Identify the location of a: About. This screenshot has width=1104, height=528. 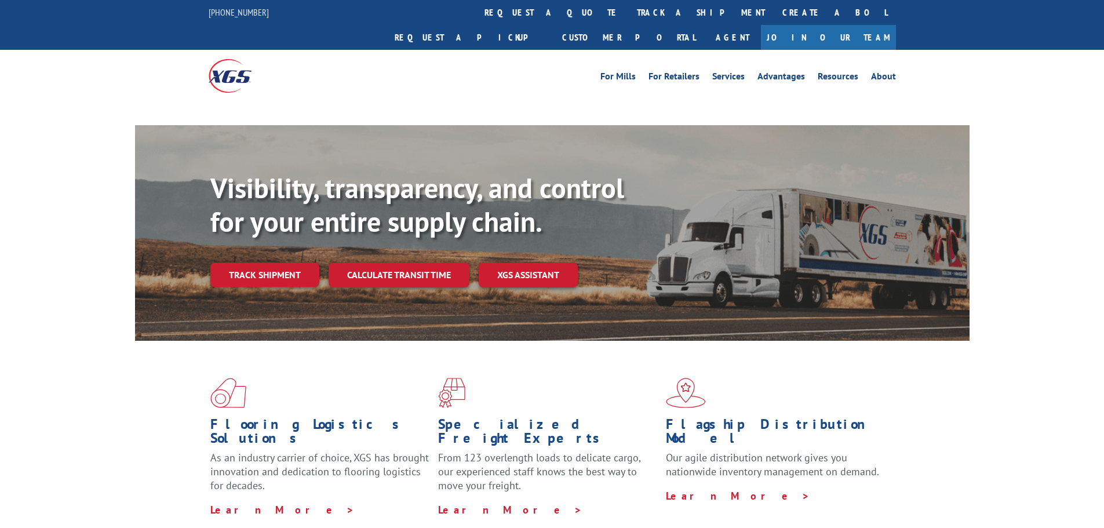
(883, 78).